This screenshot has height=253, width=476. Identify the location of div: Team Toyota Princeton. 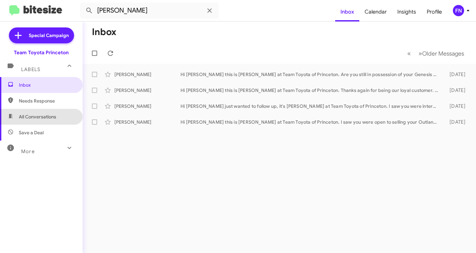
(41, 53).